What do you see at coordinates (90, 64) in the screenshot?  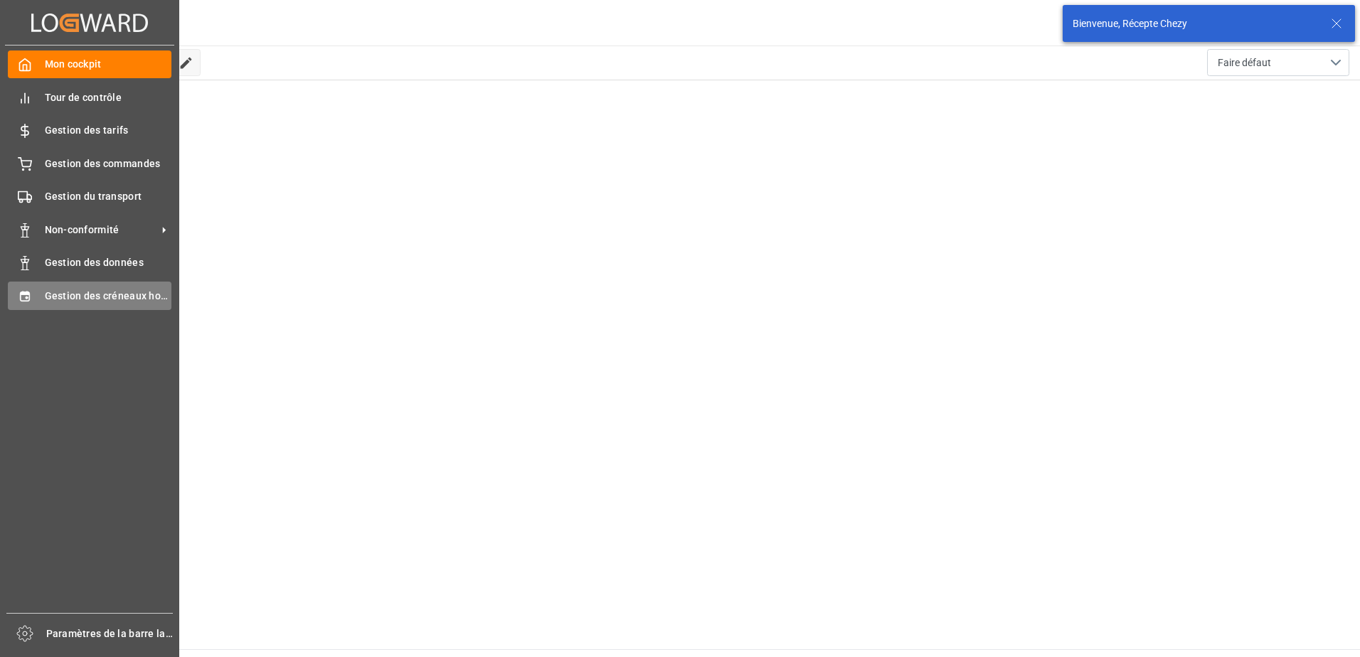 I see `a: Mon cockpit` at bounding box center [90, 64].